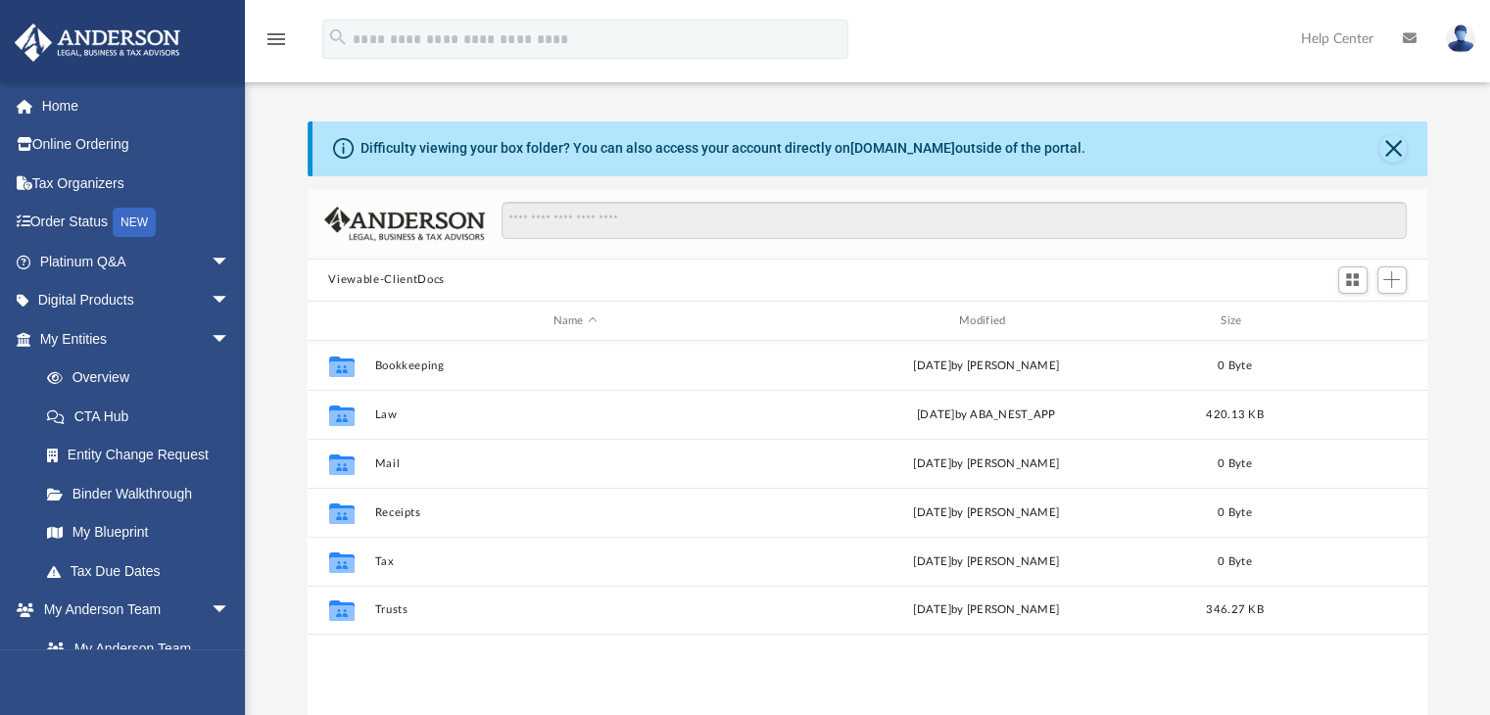 Image resolution: width=1490 pixels, height=715 pixels. What do you see at coordinates (136, 262) in the screenshot?
I see `a: Platinum Q&Aarrow_drop_down` at bounding box center [136, 262].